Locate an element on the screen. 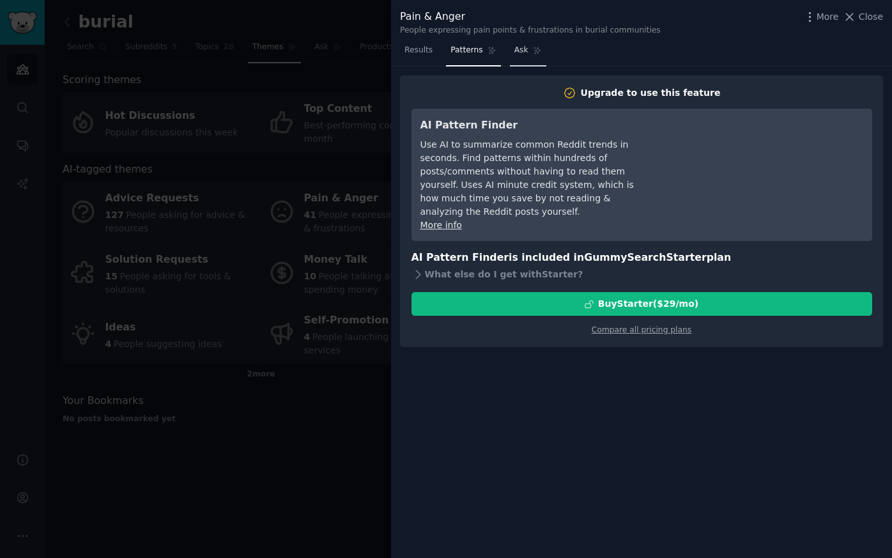 This screenshot has width=892, height=558. h3: AI Pattern Finder is included in plan is located at coordinates (641, 257).